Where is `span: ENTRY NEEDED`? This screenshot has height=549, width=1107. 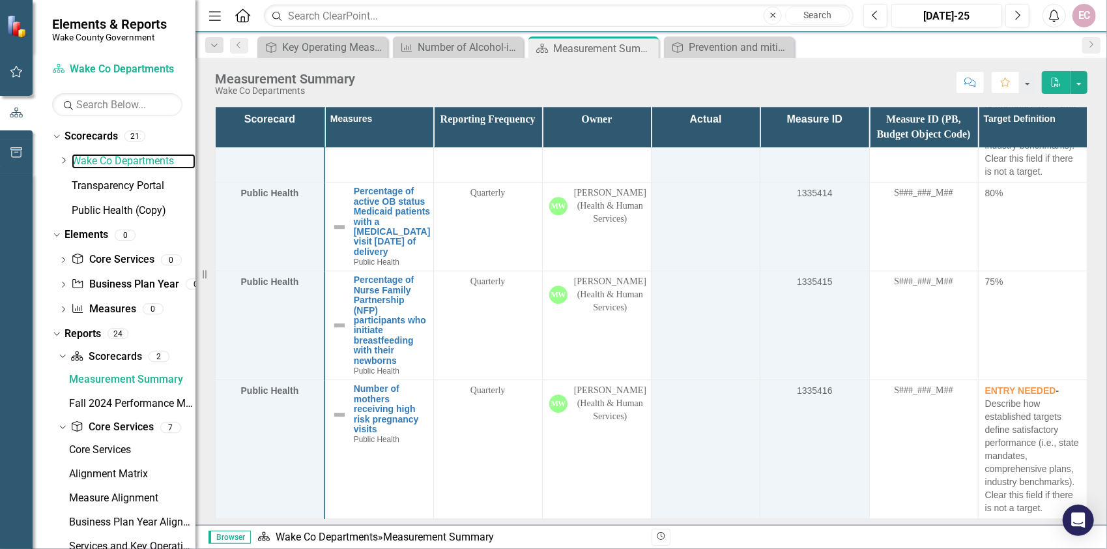
span: ENTRY NEEDED is located at coordinates (1021, 390).